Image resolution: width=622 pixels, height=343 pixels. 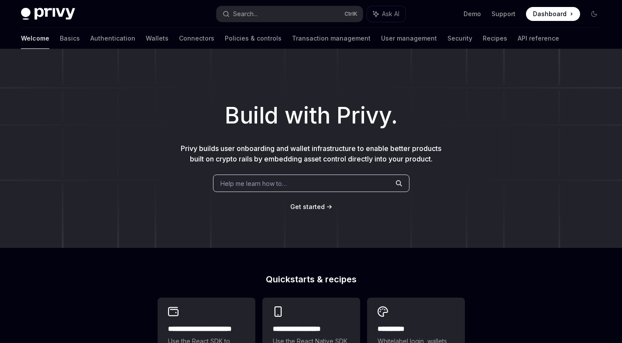 I want to click on a: Security, so click(x=460, y=38).